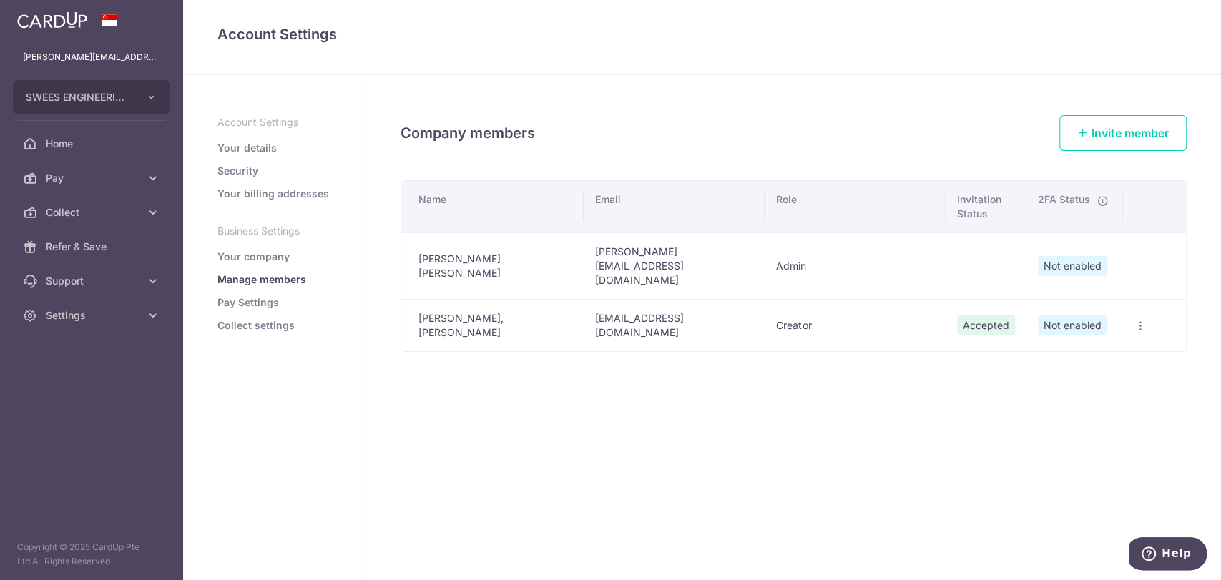 The image size is (1221, 580). Describe the element at coordinates (247, 148) in the screenshot. I see `a: Your details` at that location.